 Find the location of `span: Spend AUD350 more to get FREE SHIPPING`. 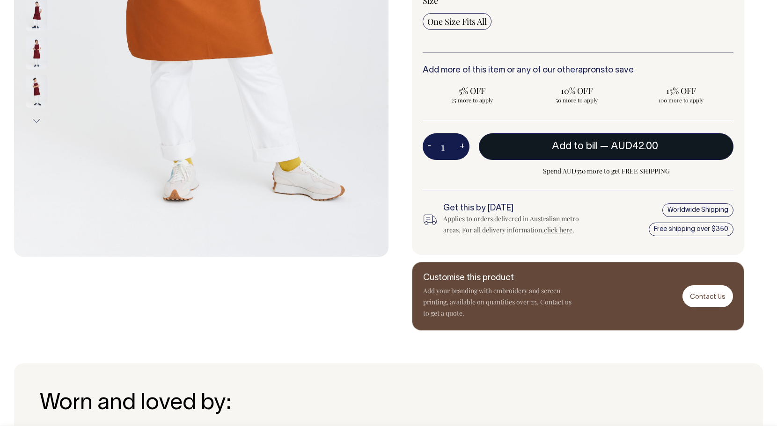

span: Spend AUD350 more to get FREE SHIPPING is located at coordinates (606, 171).